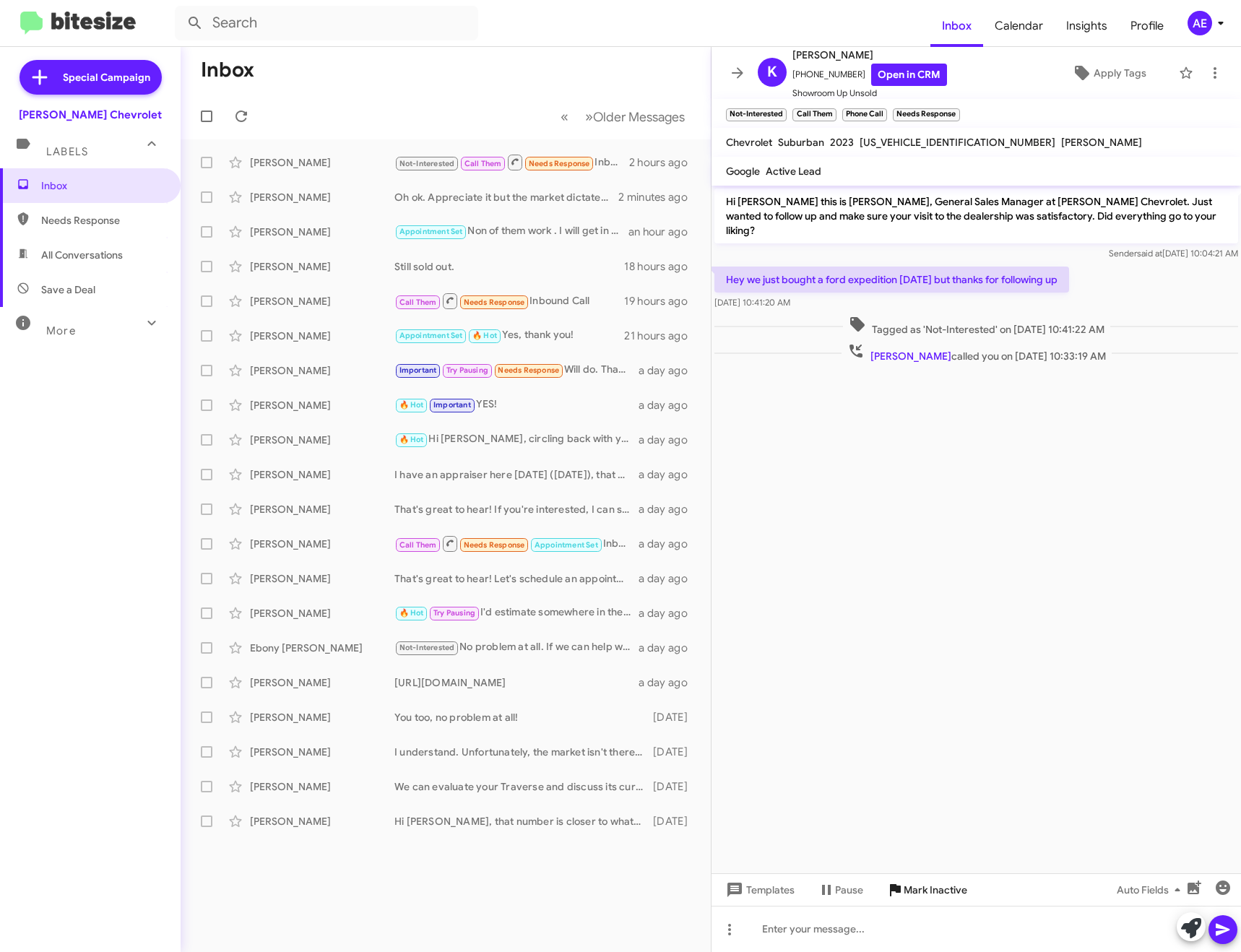 The width and height of the screenshot is (1241, 952). Describe the element at coordinates (1201, 23) in the screenshot. I see `div: AE` at that location.